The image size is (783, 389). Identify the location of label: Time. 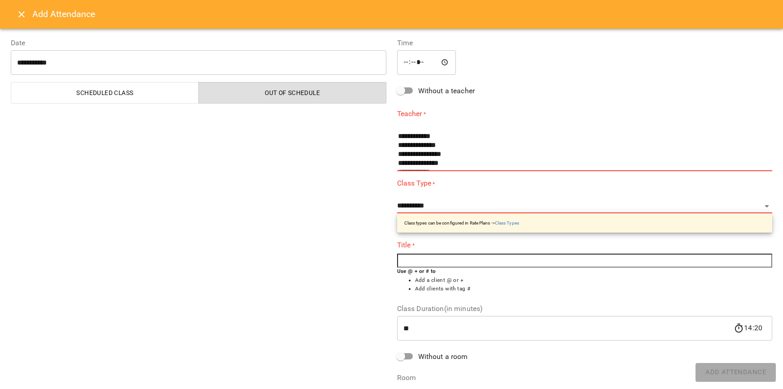
(585, 43).